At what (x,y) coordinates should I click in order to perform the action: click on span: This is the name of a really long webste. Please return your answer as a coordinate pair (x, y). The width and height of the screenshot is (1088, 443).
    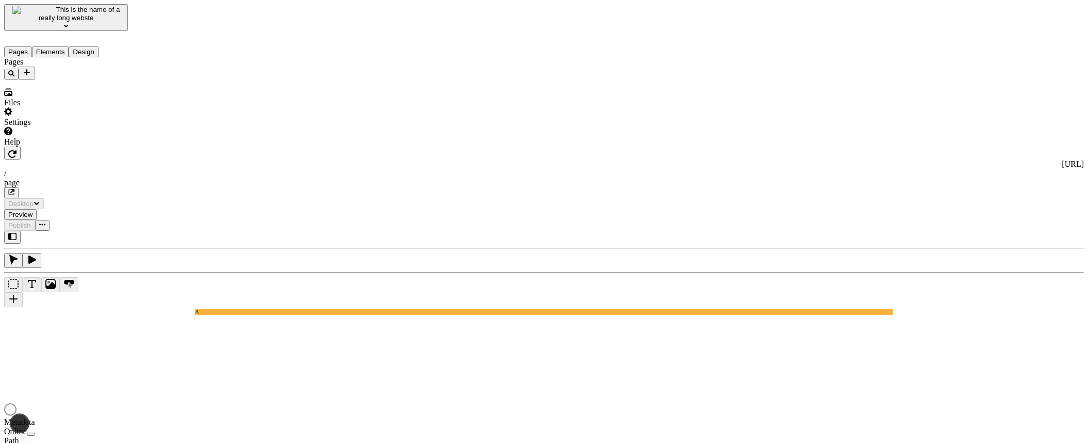
    Looking at the image, I should click on (79, 13).